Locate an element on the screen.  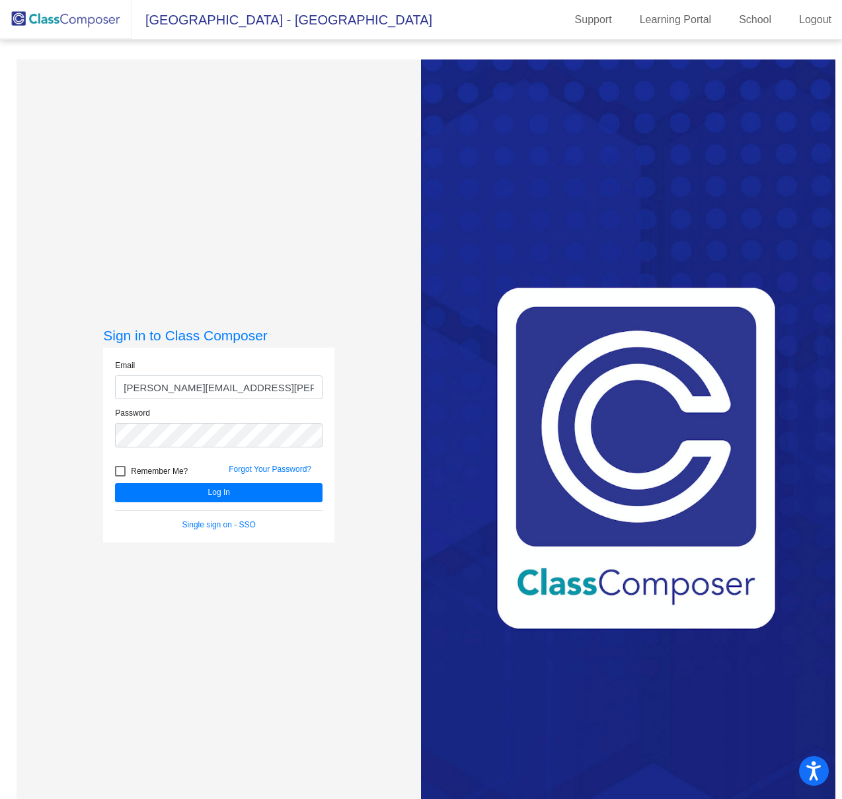
label: Email is located at coordinates (125, 365).